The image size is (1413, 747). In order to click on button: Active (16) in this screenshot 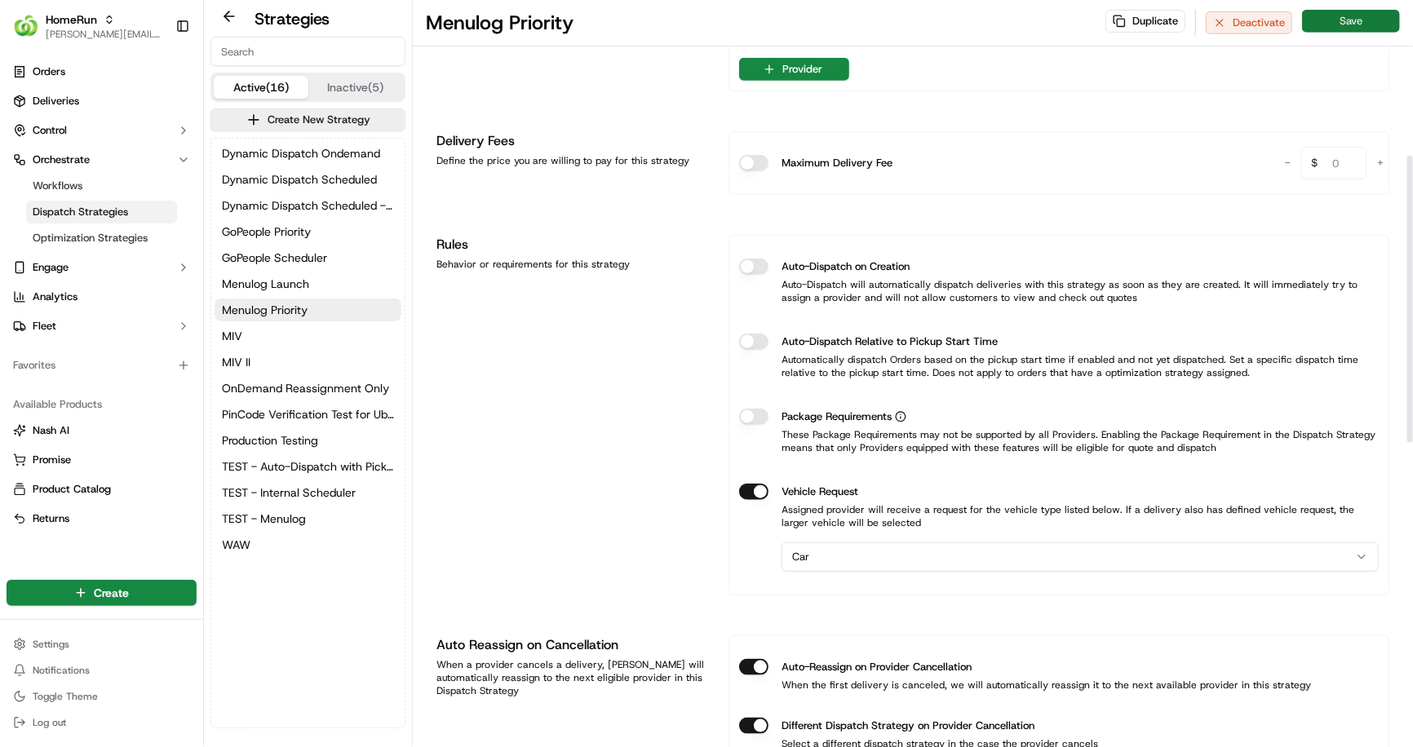, I will do `click(261, 87)`.